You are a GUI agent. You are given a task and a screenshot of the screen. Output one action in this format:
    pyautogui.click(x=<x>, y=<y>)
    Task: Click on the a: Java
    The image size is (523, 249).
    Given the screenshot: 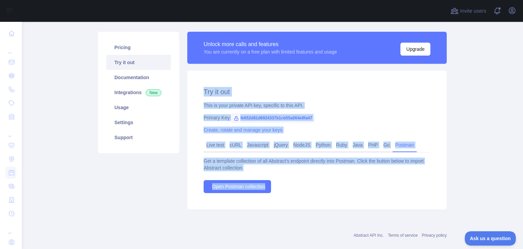 What is the action you would take?
    pyautogui.click(x=358, y=145)
    